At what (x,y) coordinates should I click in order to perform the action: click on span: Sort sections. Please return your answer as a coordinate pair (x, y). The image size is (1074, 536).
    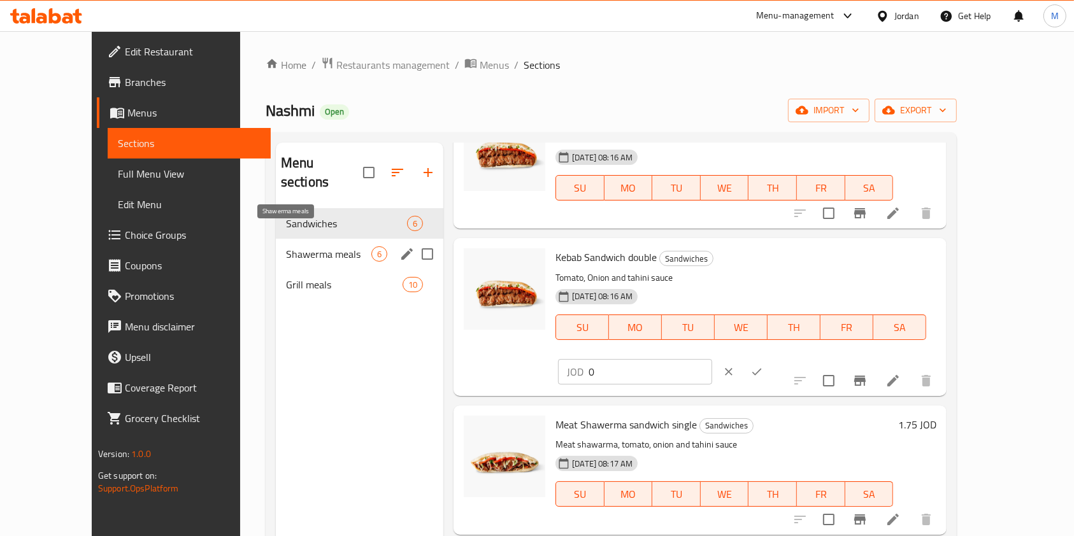
    Looking at the image, I should click on (398, 173).